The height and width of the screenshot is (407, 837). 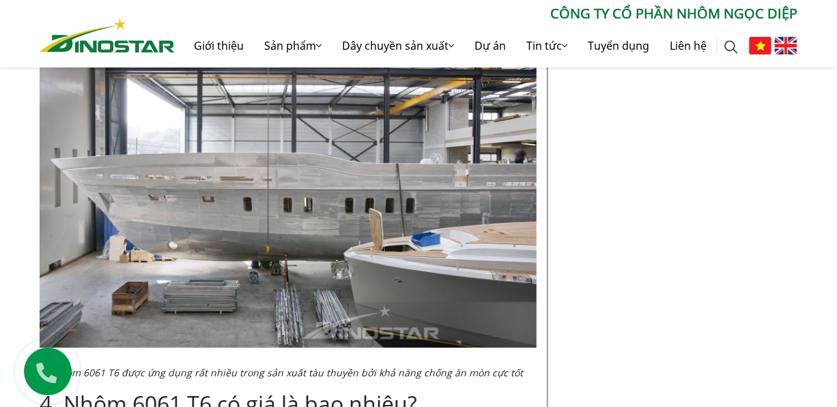 I want to click on a: Tuyển dụng, so click(x=618, y=46).